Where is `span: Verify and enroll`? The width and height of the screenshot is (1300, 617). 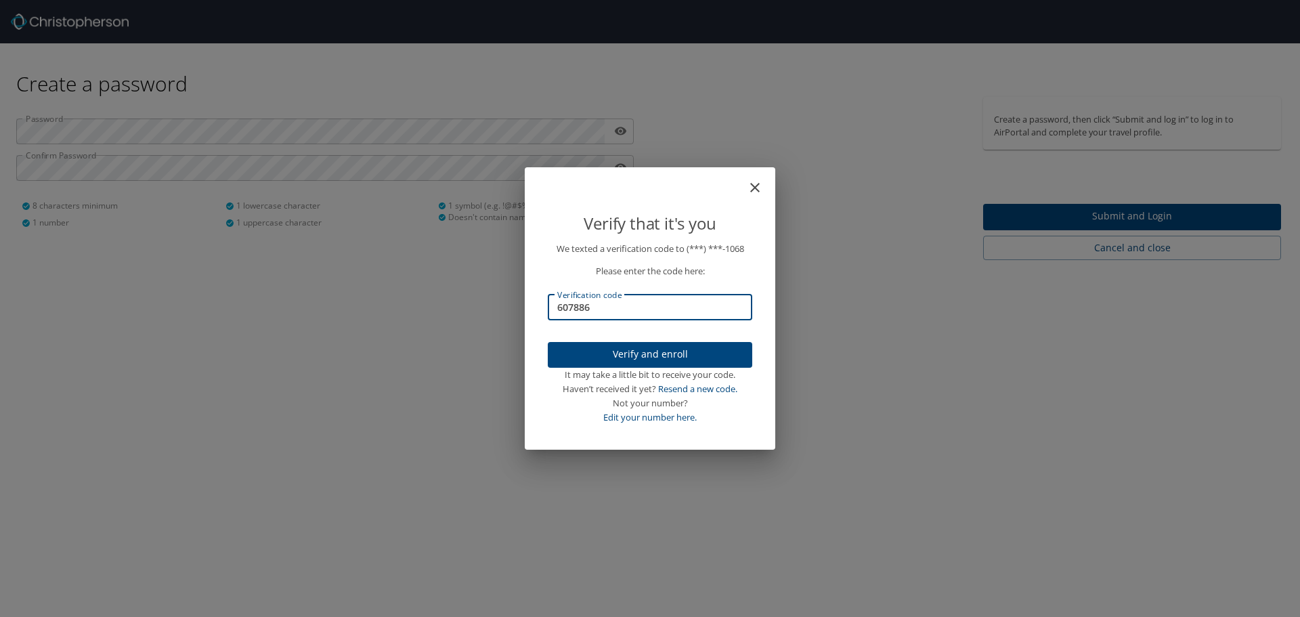 span: Verify and enroll is located at coordinates (650, 354).